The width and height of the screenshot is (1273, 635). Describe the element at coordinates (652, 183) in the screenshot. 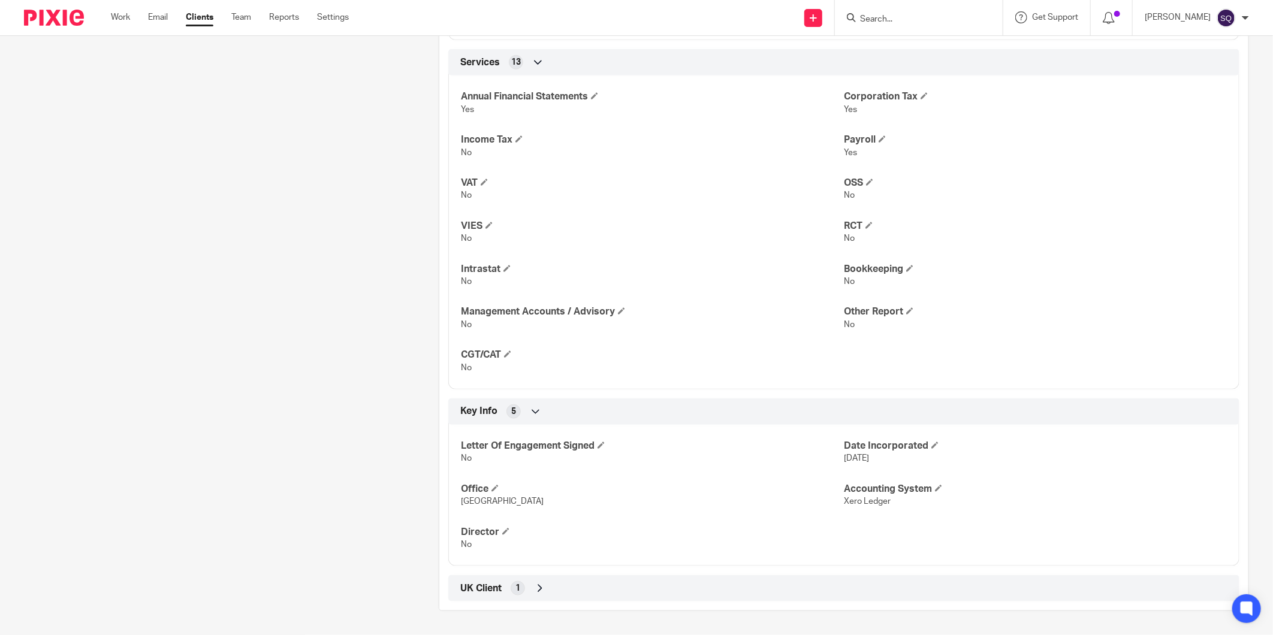

I see `h4: VAT` at that location.